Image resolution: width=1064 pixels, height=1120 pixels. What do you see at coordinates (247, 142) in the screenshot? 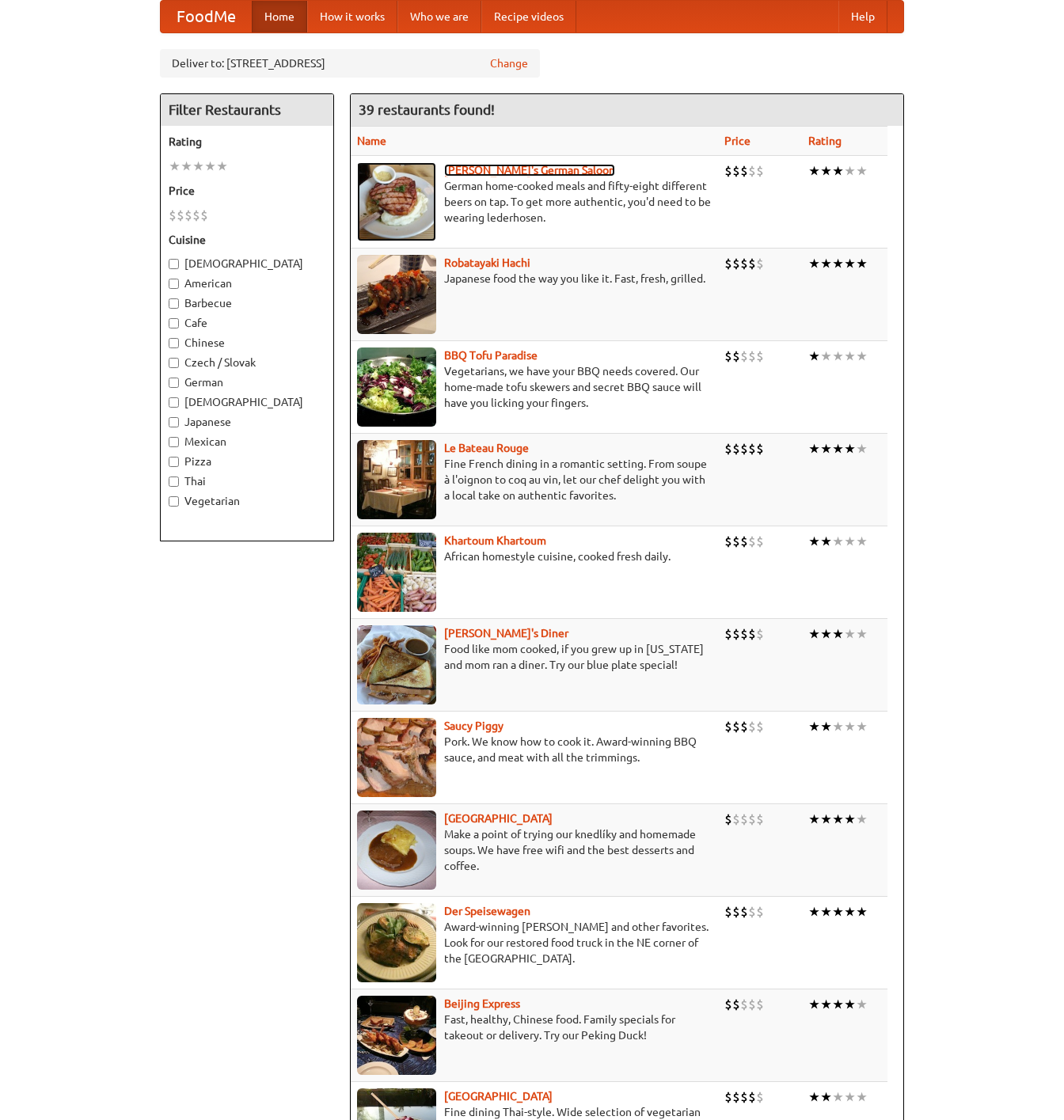
I see `h5: Rating` at bounding box center [247, 142].